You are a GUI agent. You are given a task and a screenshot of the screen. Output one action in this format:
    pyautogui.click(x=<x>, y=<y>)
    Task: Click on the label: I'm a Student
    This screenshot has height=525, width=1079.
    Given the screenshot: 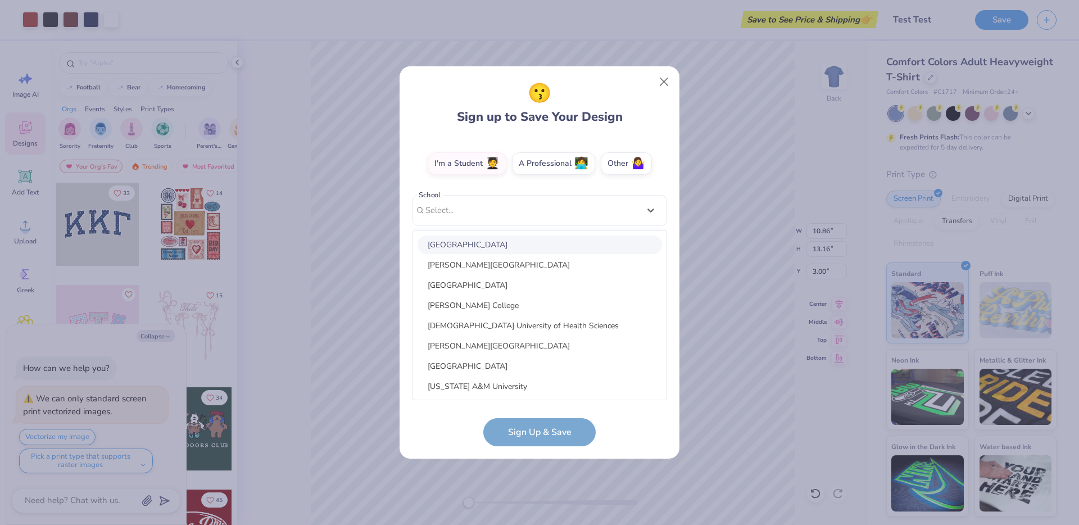 What is the action you would take?
    pyautogui.click(x=467, y=163)
    